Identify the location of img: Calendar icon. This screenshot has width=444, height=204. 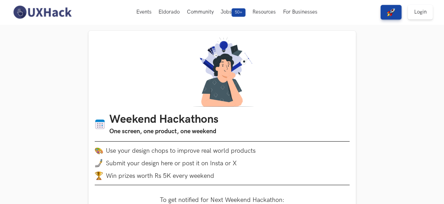
(100, 124).